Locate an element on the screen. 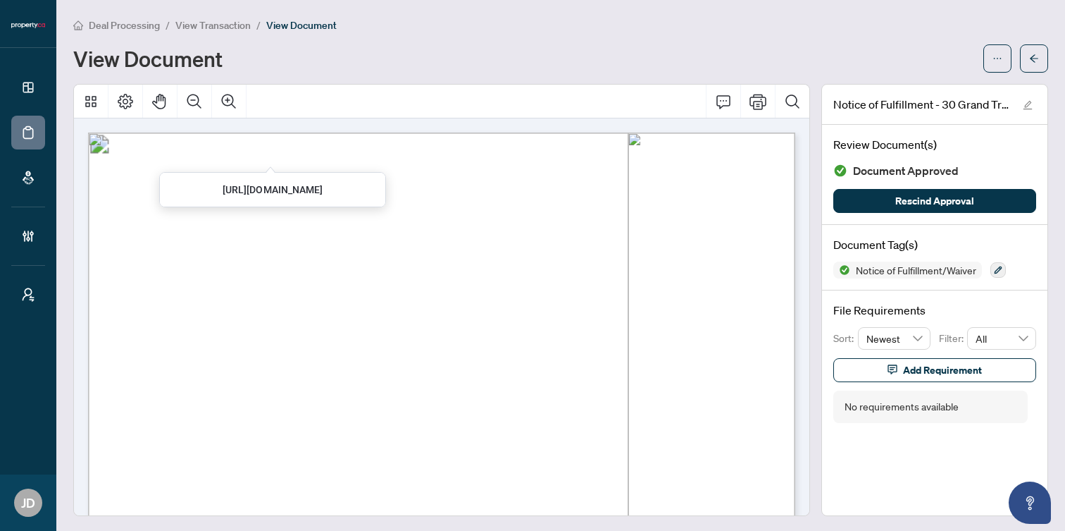  span: All is located at coordinates (1002, 338).